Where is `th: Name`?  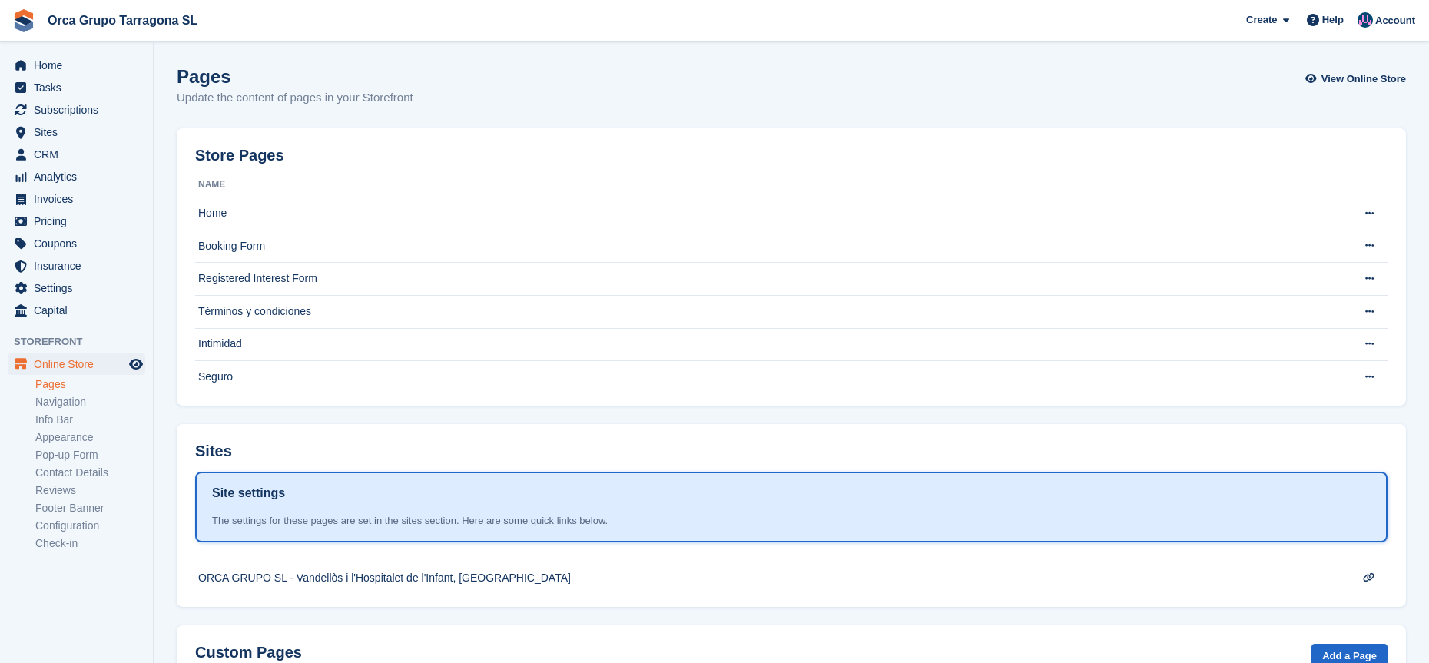 th: Name is located at coordinates (761, 185).